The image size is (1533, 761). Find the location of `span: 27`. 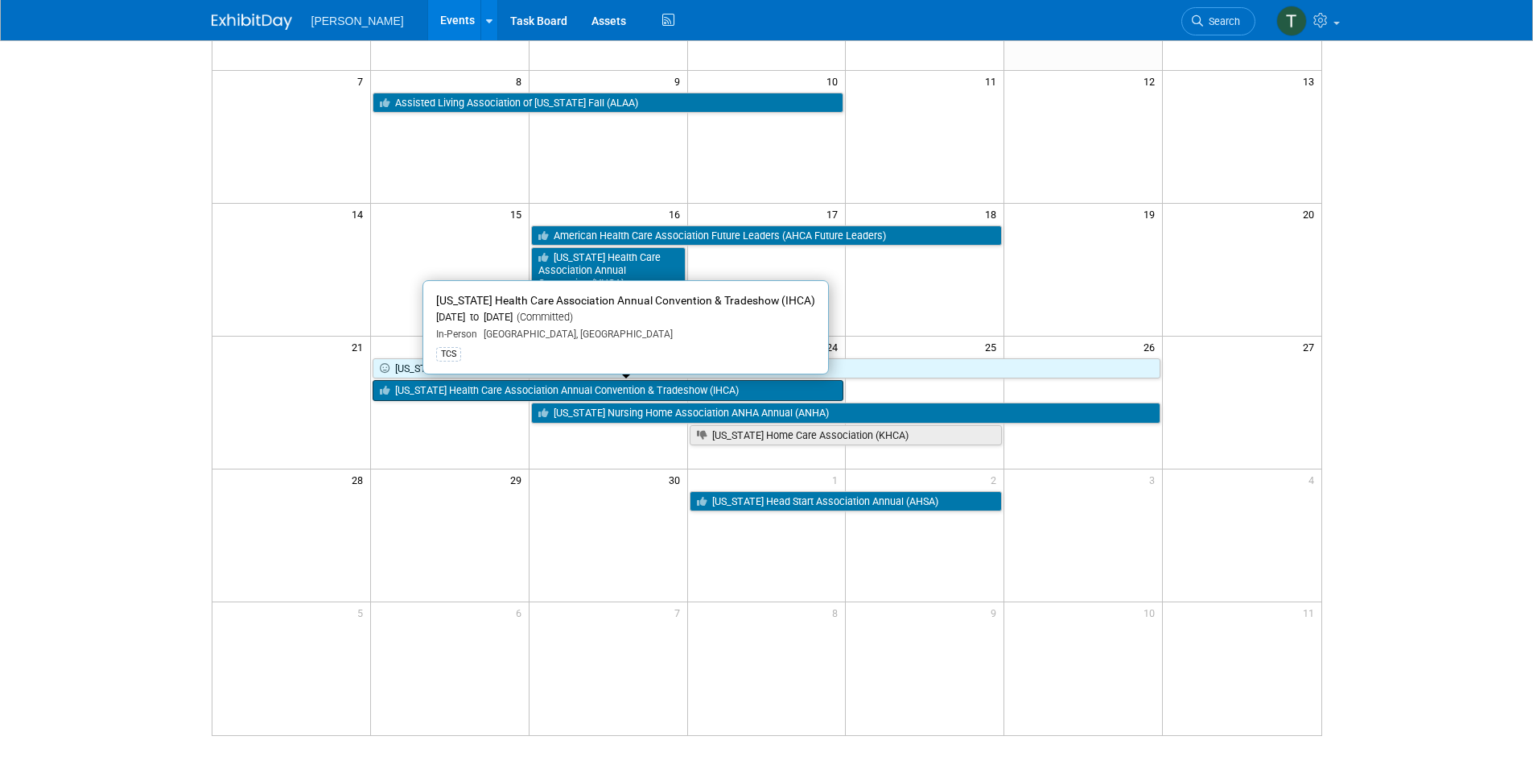

span: 27 is located at coordinates (1311, 346).